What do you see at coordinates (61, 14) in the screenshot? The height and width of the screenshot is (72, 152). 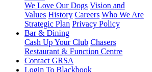 I see `a: History` at bounding box center [61, 14].